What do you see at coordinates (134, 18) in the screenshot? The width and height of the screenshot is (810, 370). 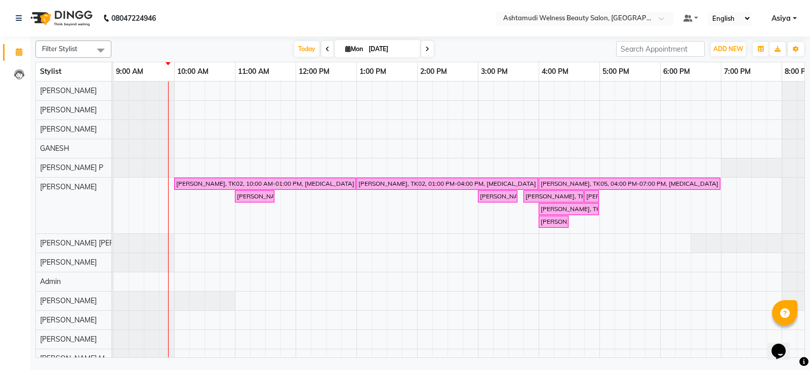 I see `b: 08047224946` at bounding box center [134, 18].